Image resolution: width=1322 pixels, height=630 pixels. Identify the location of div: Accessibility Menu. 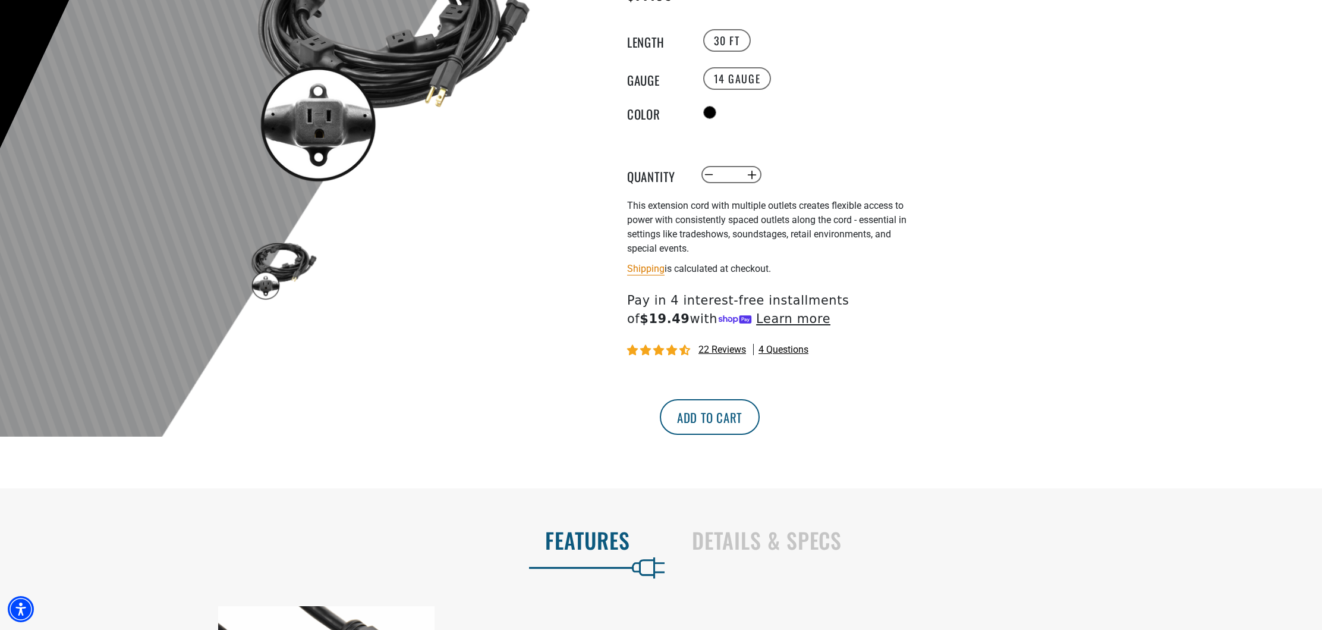
(21, 609).